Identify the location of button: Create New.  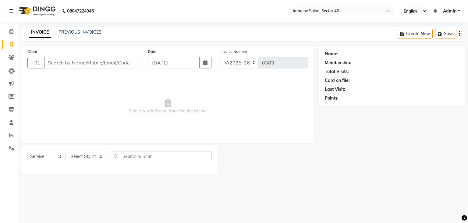
(415, 34).